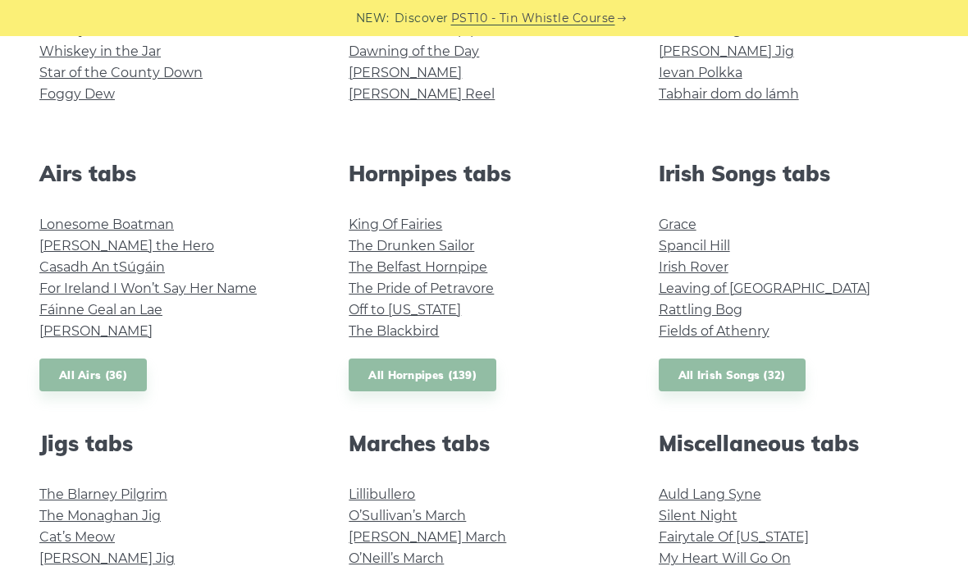  Describe the element at coordinates (75, 30) in the screenshot. I see `a: Galway Girl` at that location.